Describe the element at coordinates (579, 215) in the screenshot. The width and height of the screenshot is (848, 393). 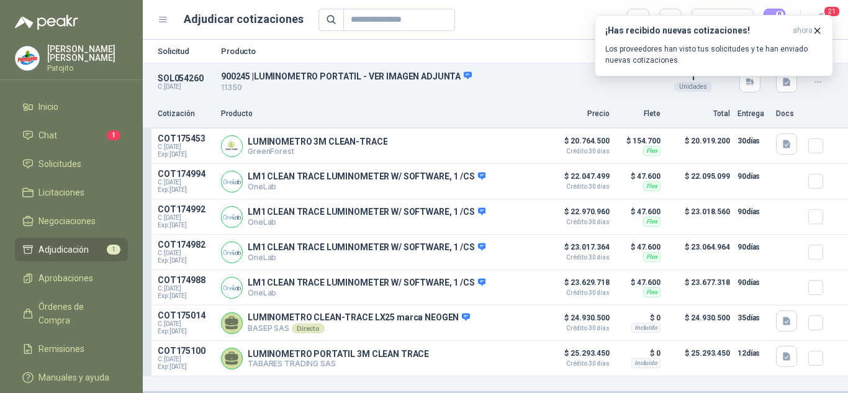
I see `p: $ 22.970.960` at that location.